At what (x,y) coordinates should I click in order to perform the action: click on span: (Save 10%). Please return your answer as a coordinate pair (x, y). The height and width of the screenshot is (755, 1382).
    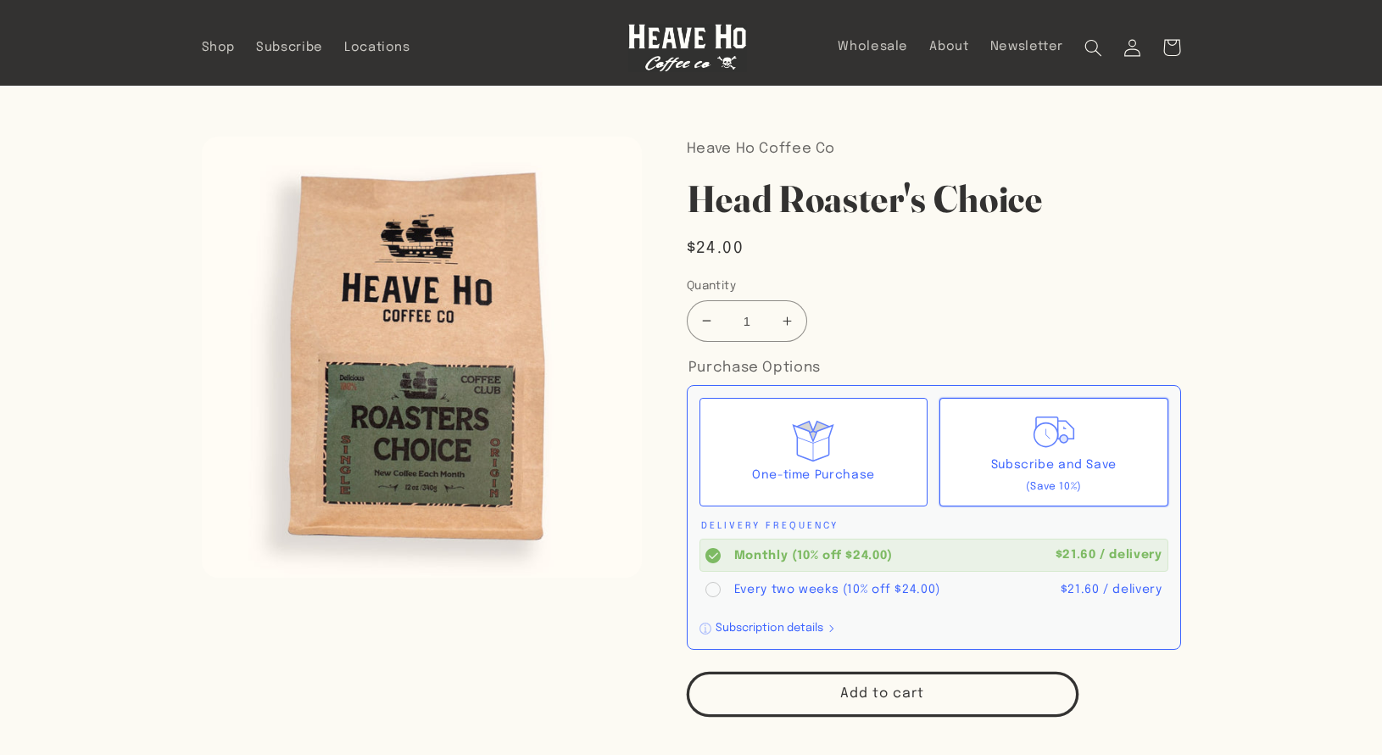
    Looking at the image, I should click on (1054, 487).